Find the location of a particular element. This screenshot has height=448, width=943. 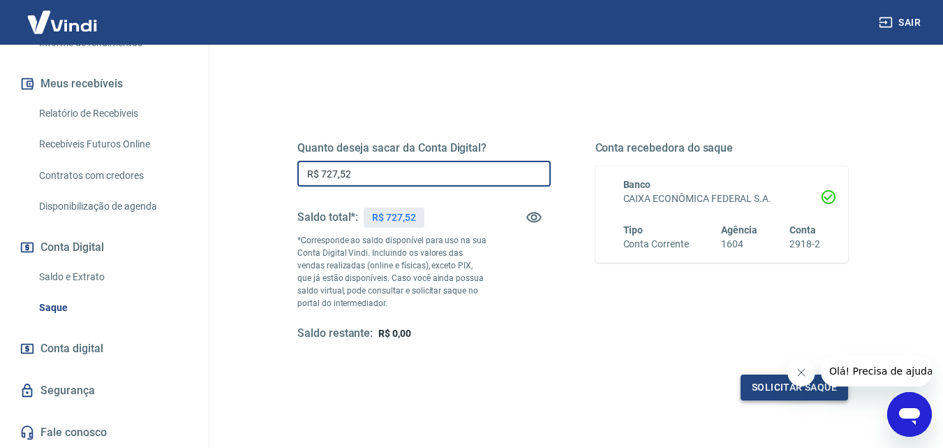

span: R$ 0,00 is located at coordinates (395, 333).